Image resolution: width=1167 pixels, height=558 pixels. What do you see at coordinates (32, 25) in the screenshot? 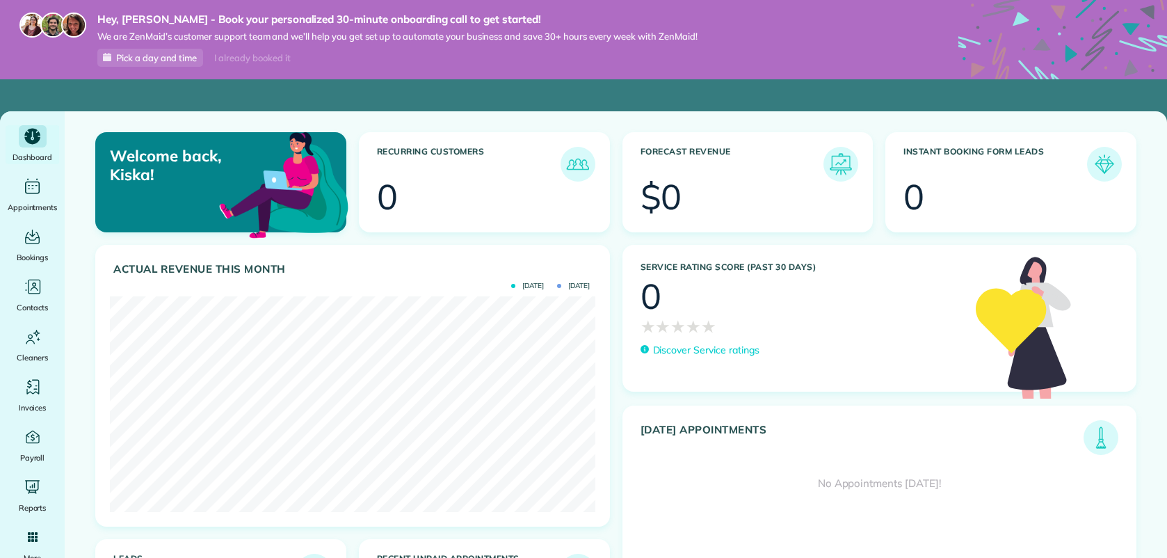
I see `img: maria-72a9807cf96188c08ef61303f053569d2e2a8a1cde33d635c8a3ac13582a053d.jpg` at bounding box center [32, 25].